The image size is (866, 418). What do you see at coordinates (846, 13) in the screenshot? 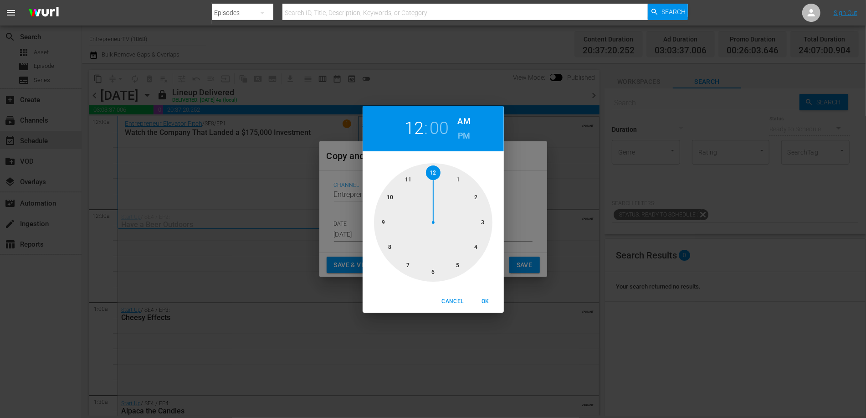
I see `a: Sign Out` at bounding box center [846, 13].